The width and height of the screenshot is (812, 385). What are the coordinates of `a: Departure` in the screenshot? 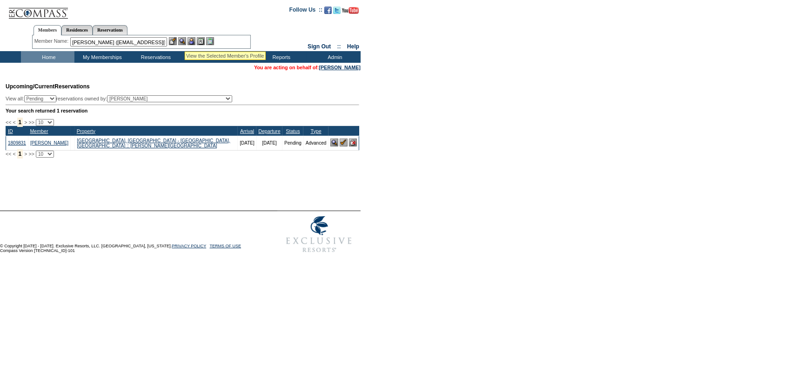 It's located at (269, 131).